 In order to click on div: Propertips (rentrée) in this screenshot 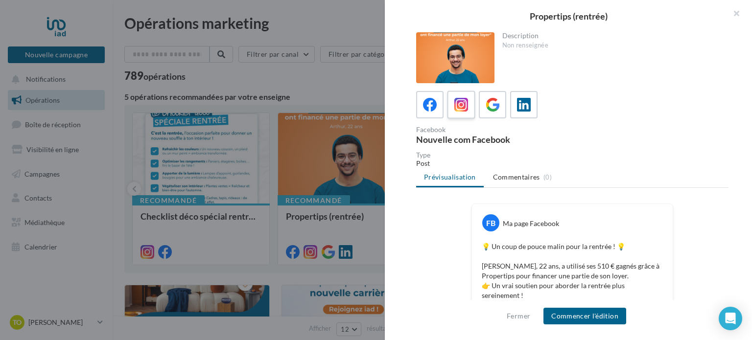, I will do `click(569, 16)`.